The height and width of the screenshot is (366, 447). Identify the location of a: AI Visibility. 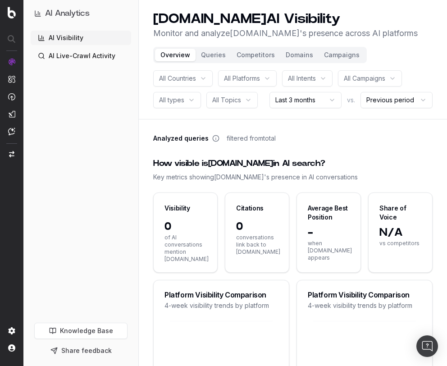
(81, 38).